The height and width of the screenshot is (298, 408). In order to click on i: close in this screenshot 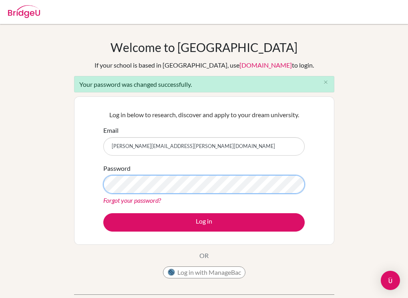, I will do `click(326, 82)`.